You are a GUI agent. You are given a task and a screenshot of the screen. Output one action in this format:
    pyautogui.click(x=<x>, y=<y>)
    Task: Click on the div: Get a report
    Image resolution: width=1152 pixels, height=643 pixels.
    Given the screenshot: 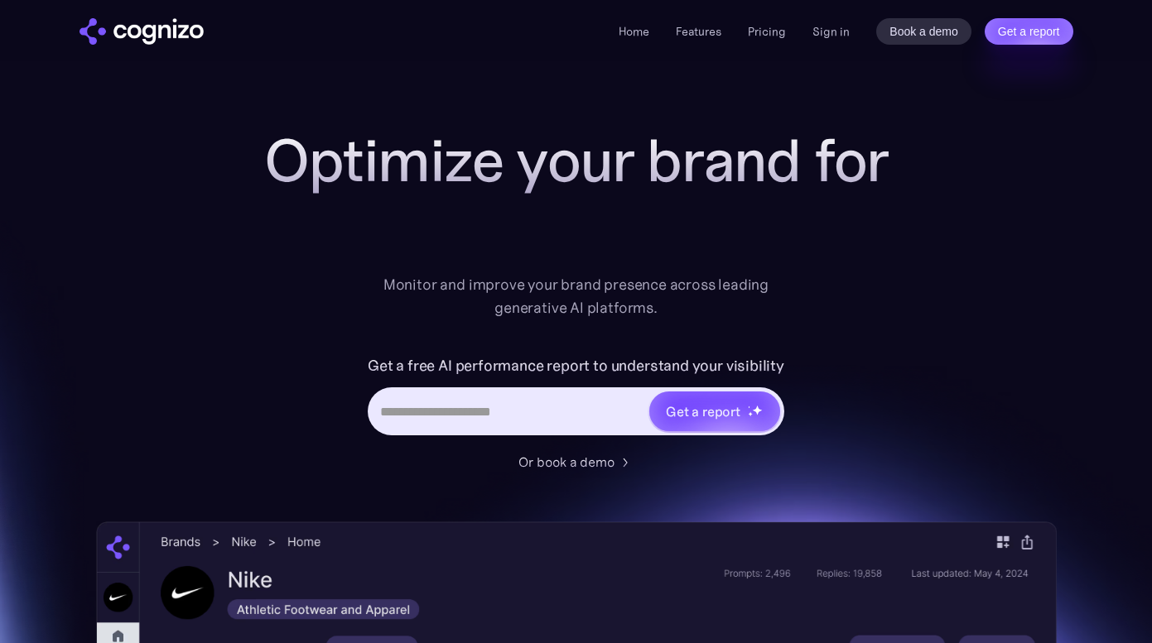 What is the action you would take?
    pyautogui.click(x=703, y=411)
    